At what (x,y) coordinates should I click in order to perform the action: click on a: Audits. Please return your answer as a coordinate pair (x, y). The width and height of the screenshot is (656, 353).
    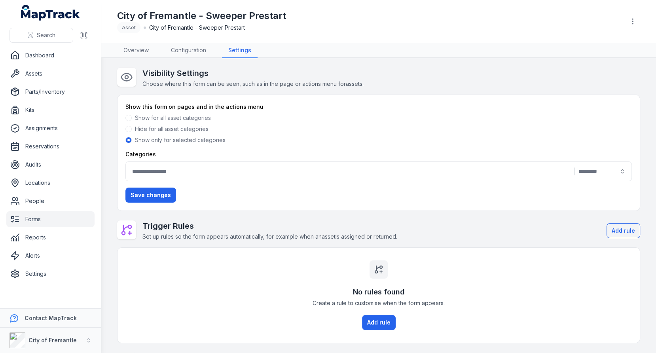
    Looking at the image, I should click on (50, 165).